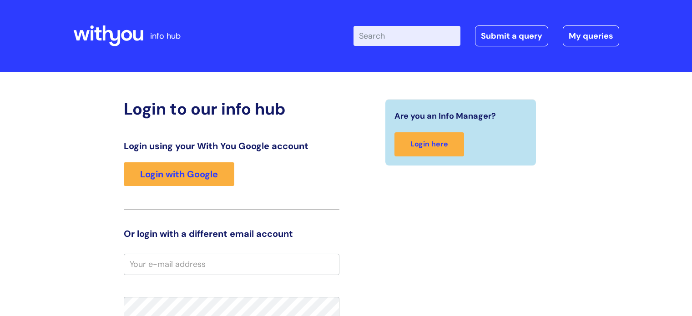 The image size is (692, 316). I want to click on a: My queries, so click(591, 36).